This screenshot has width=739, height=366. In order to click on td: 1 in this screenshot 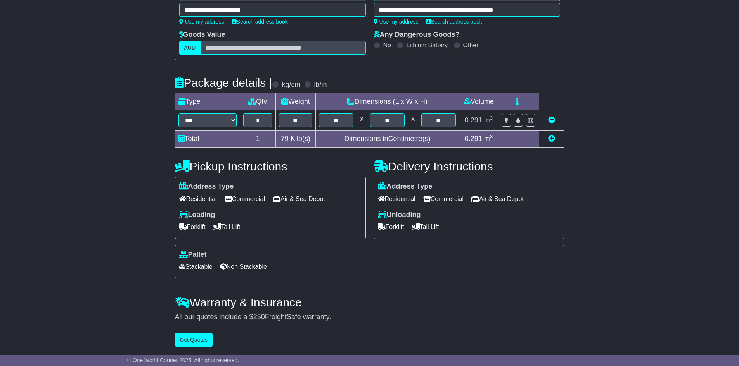, I will do `click(257, 139)`.